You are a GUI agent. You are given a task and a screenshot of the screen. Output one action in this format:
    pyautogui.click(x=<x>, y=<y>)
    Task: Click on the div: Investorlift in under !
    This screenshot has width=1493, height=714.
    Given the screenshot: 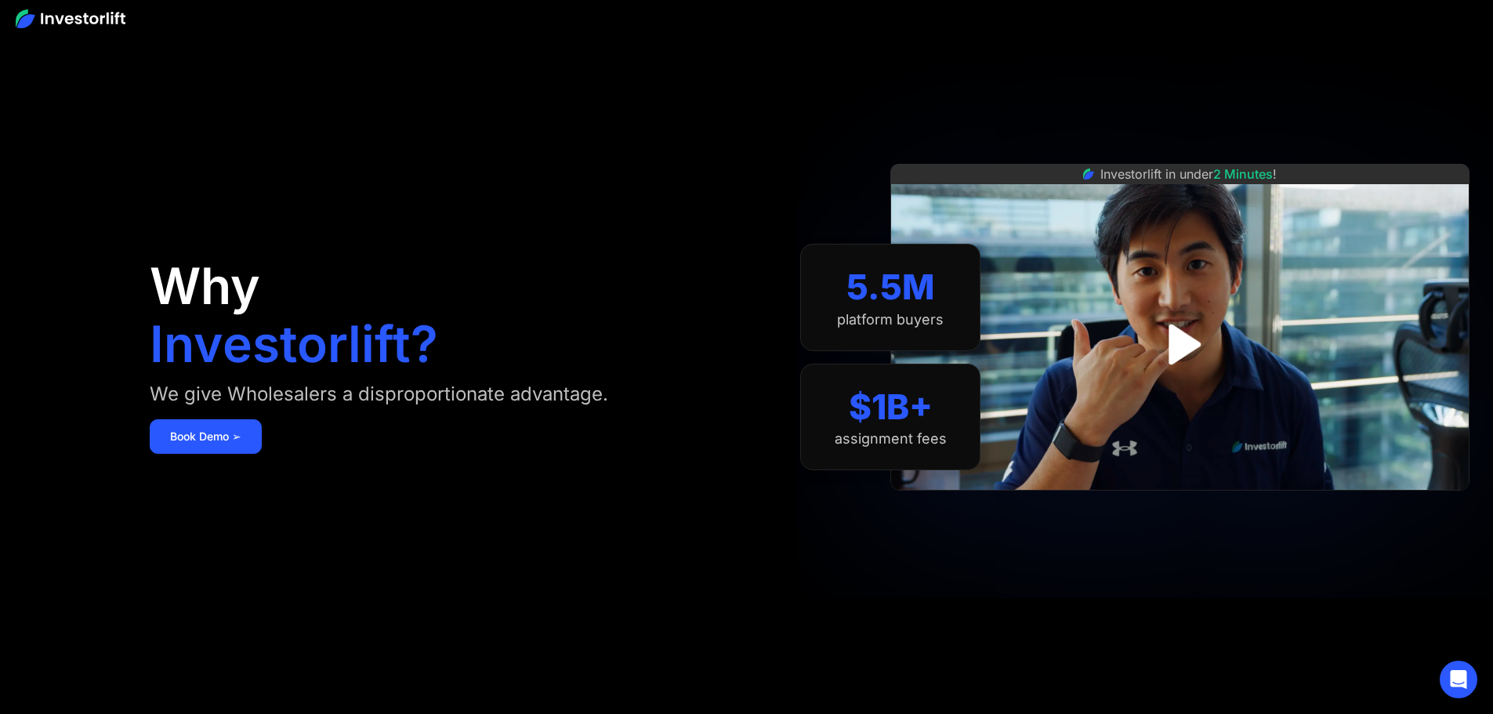 What is the action you would take?
    pyautogui.click(x=1188, y=174)
    